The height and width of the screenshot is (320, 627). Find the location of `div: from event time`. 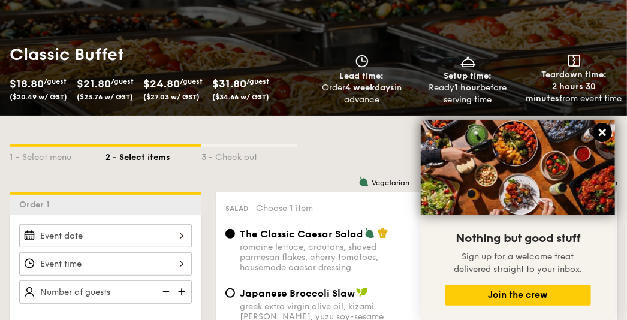

div: from event time is located at coordinates (574, 93).